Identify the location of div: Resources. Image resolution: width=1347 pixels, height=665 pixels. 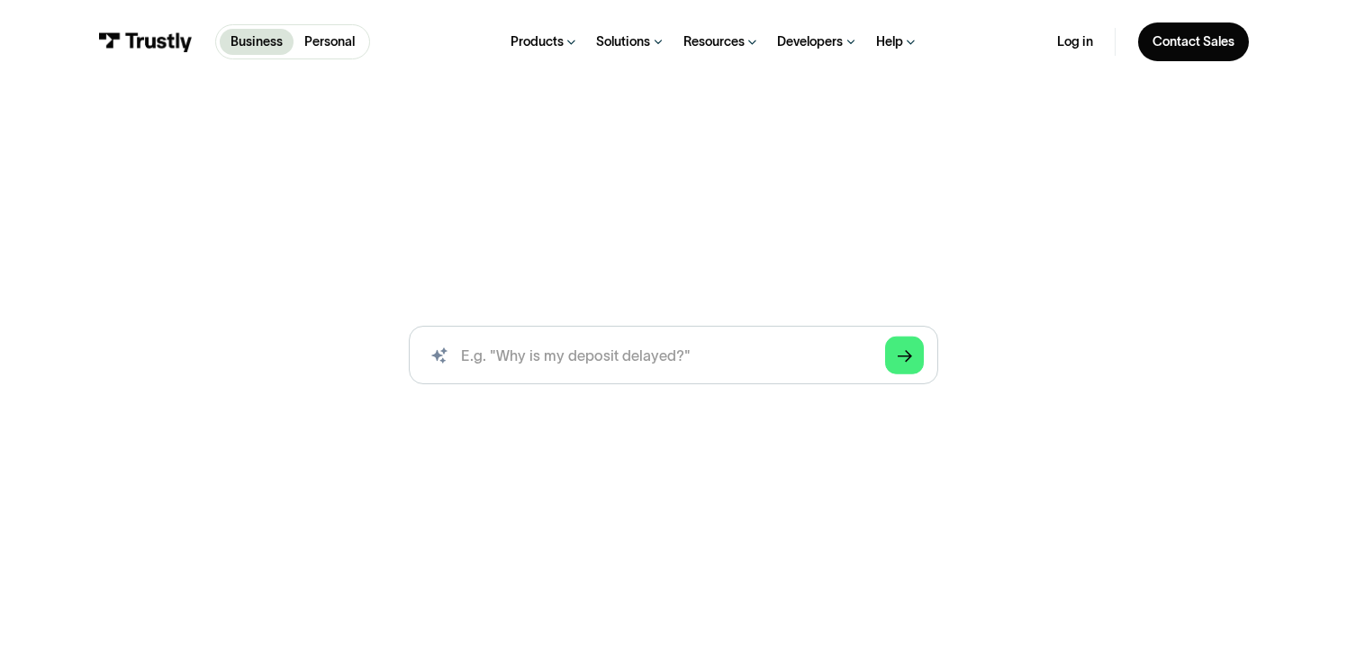
(714, 41).